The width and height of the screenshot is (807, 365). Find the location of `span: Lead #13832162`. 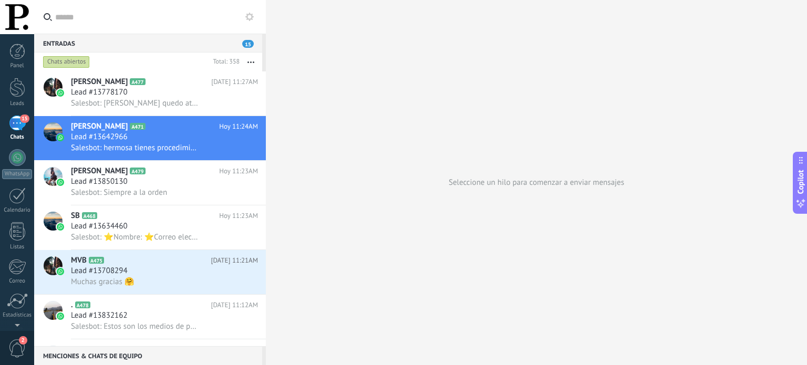

span: Lead #13832162 is located at coordinates (99, 316).